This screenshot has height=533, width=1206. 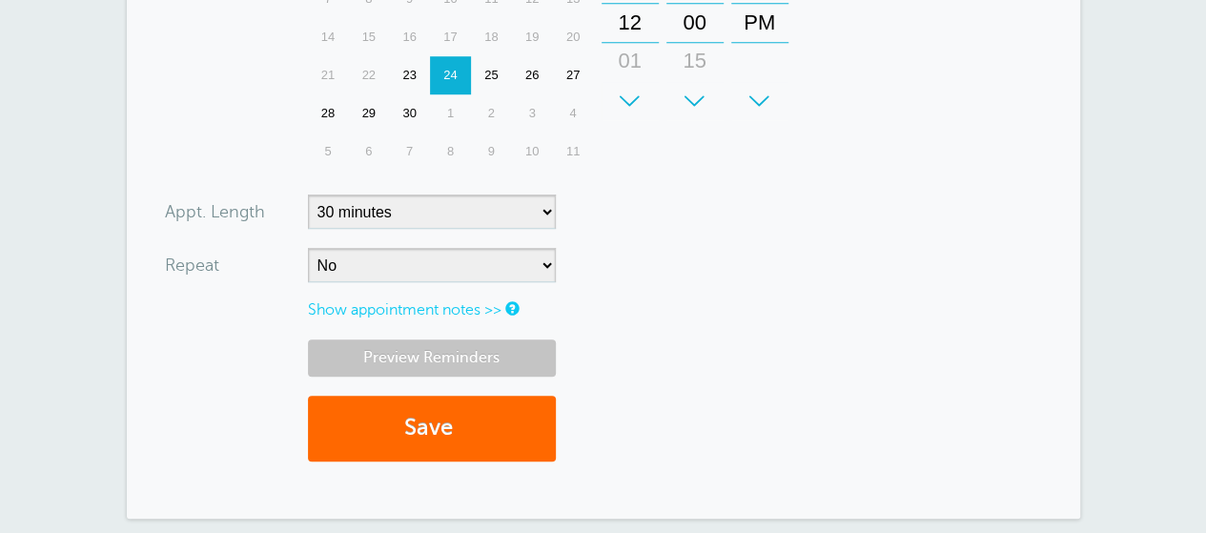 I want to click on div: Saturday, September 27, so click(x=573, y=75).